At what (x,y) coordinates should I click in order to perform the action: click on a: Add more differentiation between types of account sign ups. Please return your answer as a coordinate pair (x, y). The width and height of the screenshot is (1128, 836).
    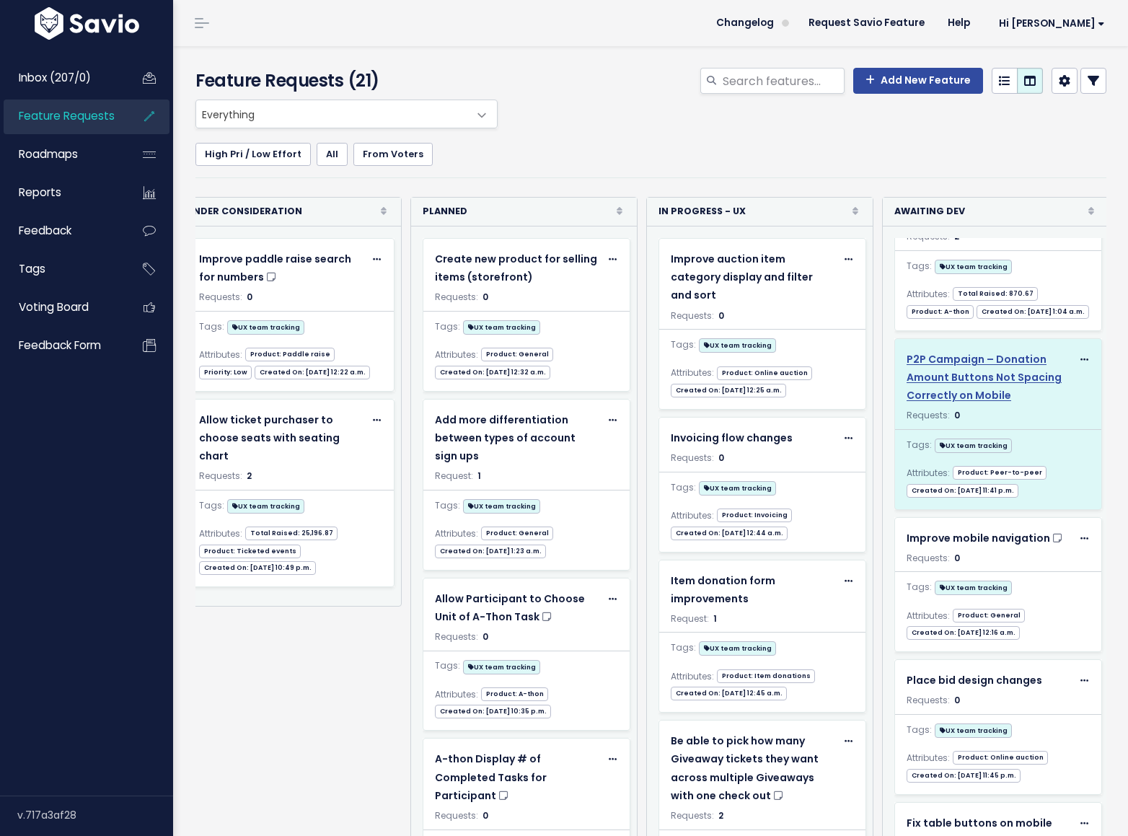
    Looking at the image, I should click on (517, 439).